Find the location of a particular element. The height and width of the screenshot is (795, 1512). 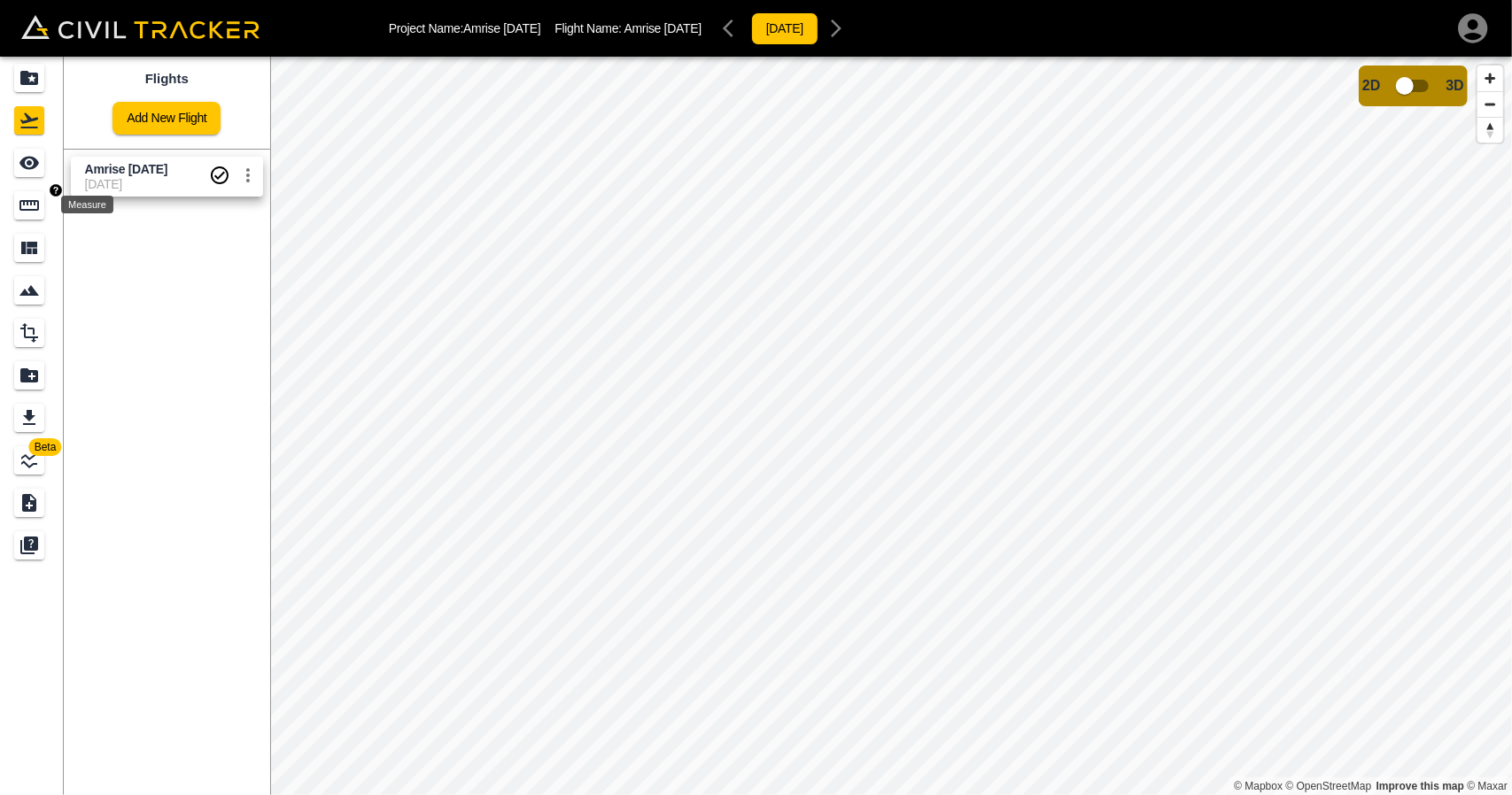

canvas: Map is located at coordinates (891, 426).